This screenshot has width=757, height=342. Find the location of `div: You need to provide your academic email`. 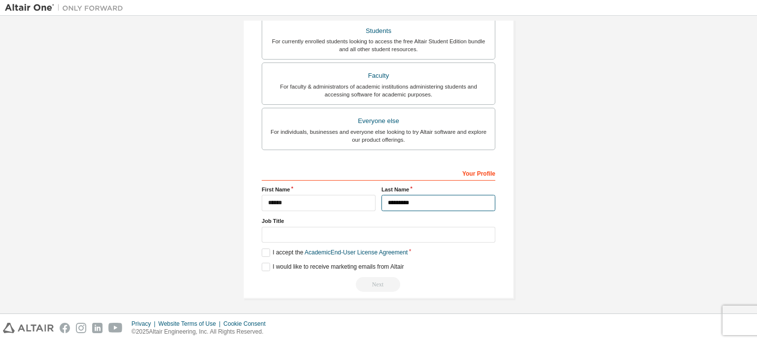

div: You need to provide your academic email is located at coordinates (378, 285).